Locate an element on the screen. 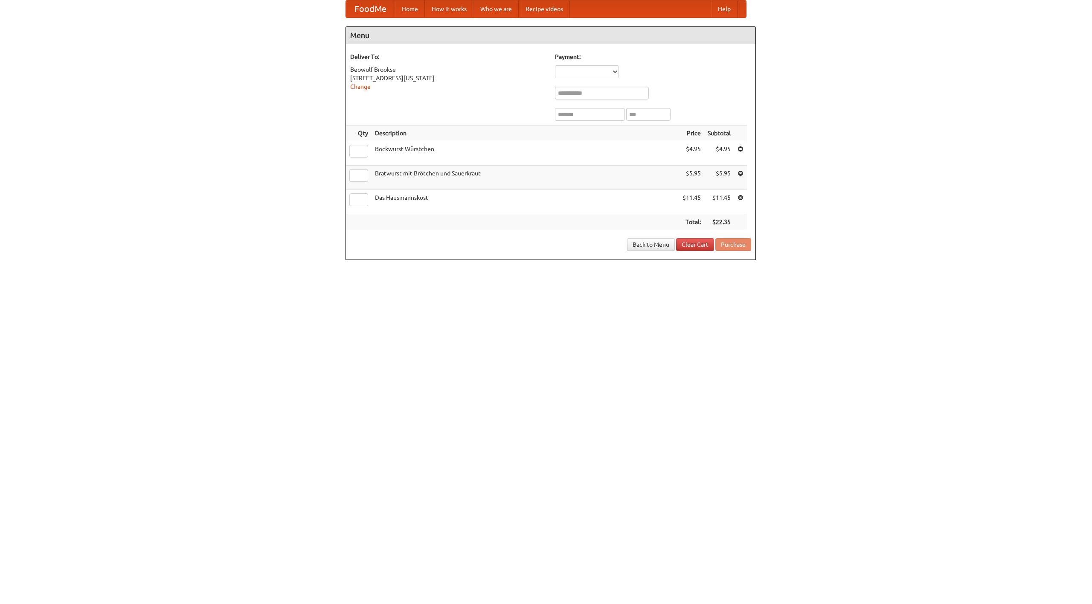  th: Qty is located at coordinates (359, 133).